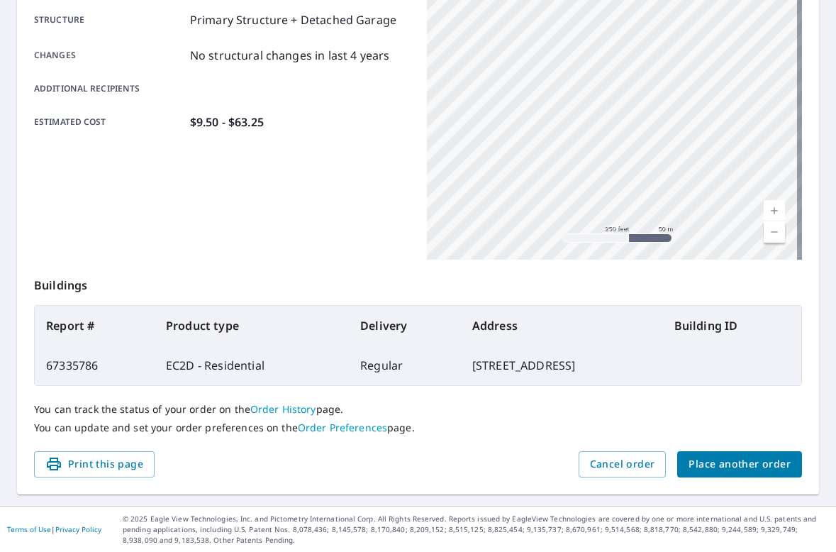 This screenshot has height=552, width=836. I want to click on a: Order History, so click(283, 408).